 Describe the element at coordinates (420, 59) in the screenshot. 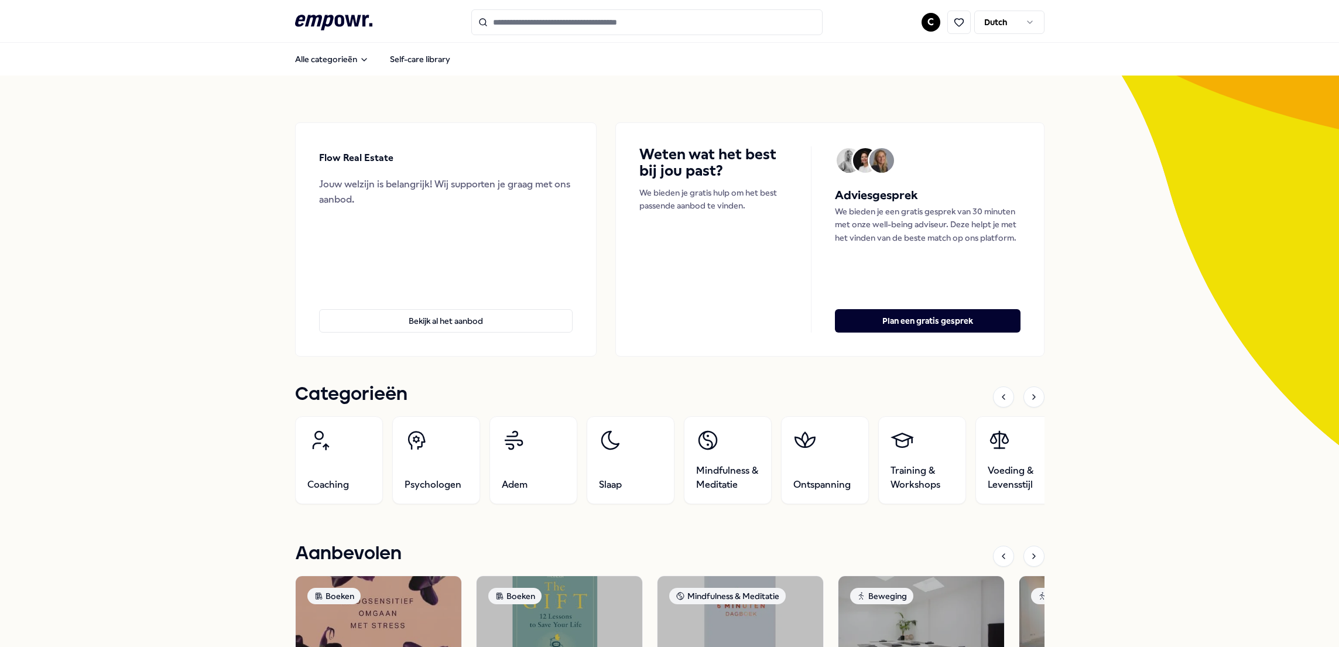

I see `a: Self-care library` at that location.